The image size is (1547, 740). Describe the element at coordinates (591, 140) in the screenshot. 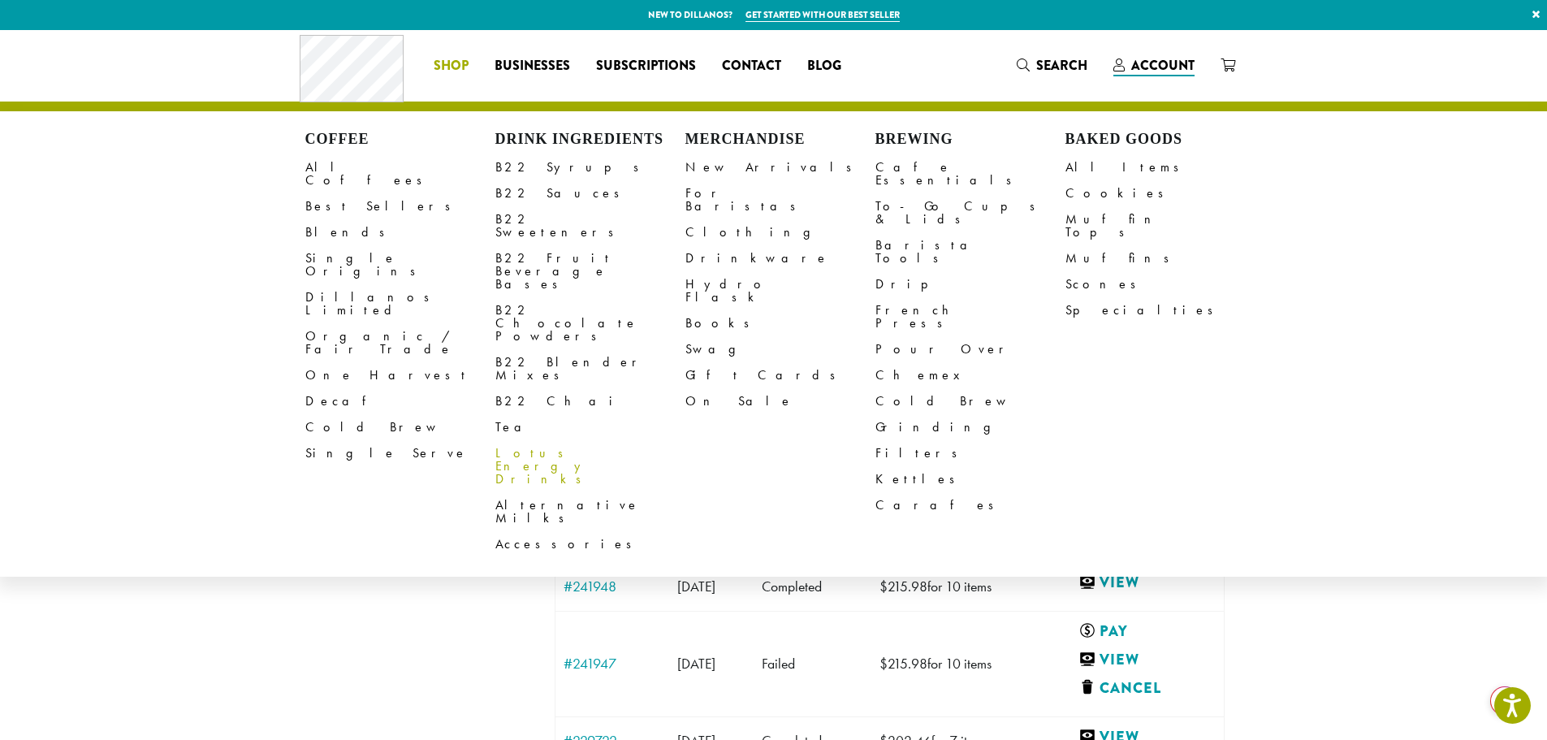

I see `h4: Drink Ingredients` at that location.